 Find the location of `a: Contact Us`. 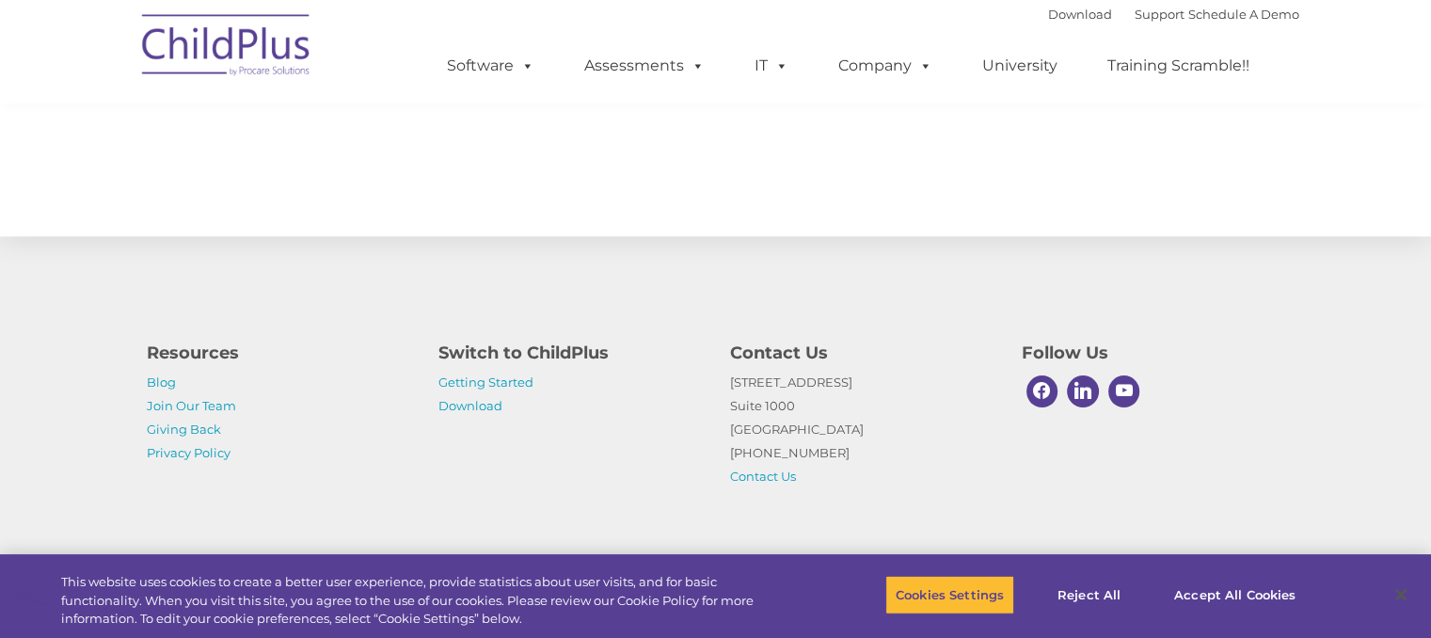

a: Contact Us is located at coordinates (763, 476).